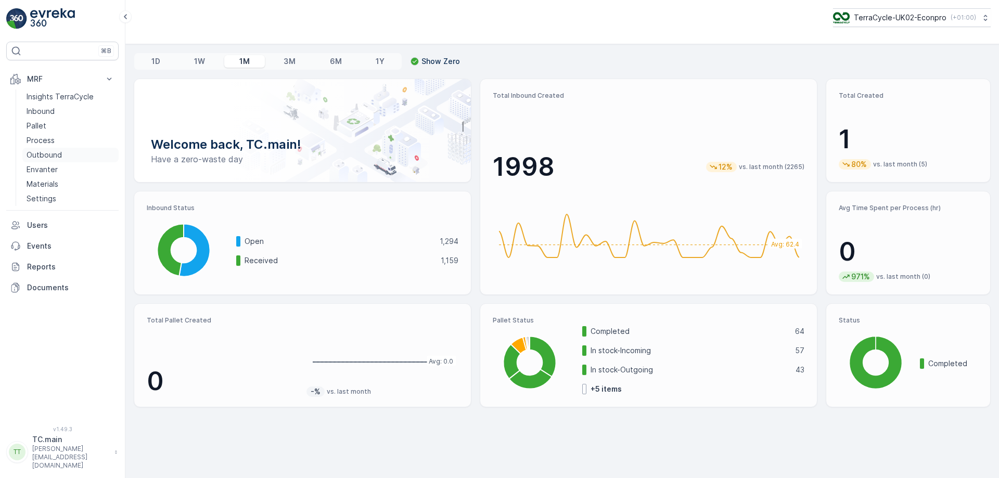 This screenshot has width=999, height=478. I want to click on p: 1,294, so click(449, 241).